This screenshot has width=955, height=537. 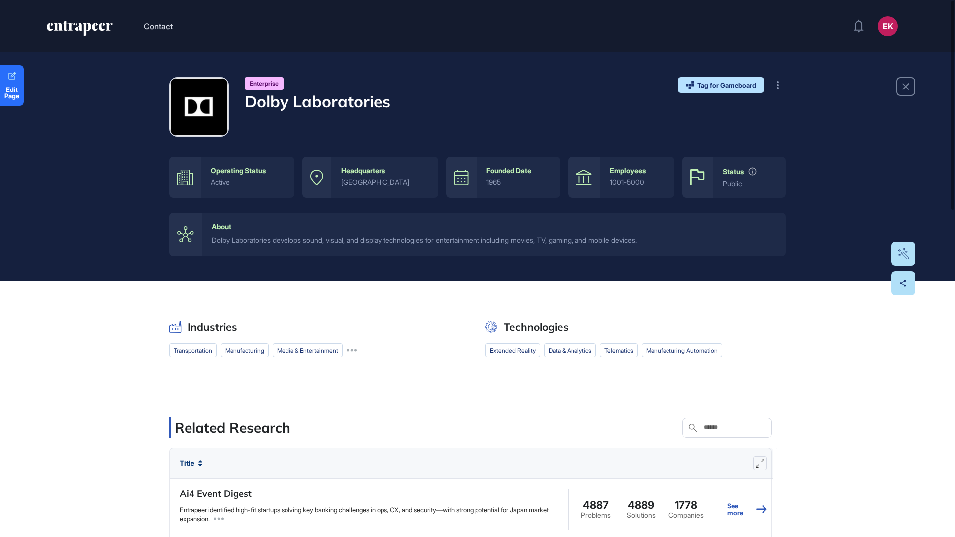 I want to click on div: Companies, so click(x=686, y=515).